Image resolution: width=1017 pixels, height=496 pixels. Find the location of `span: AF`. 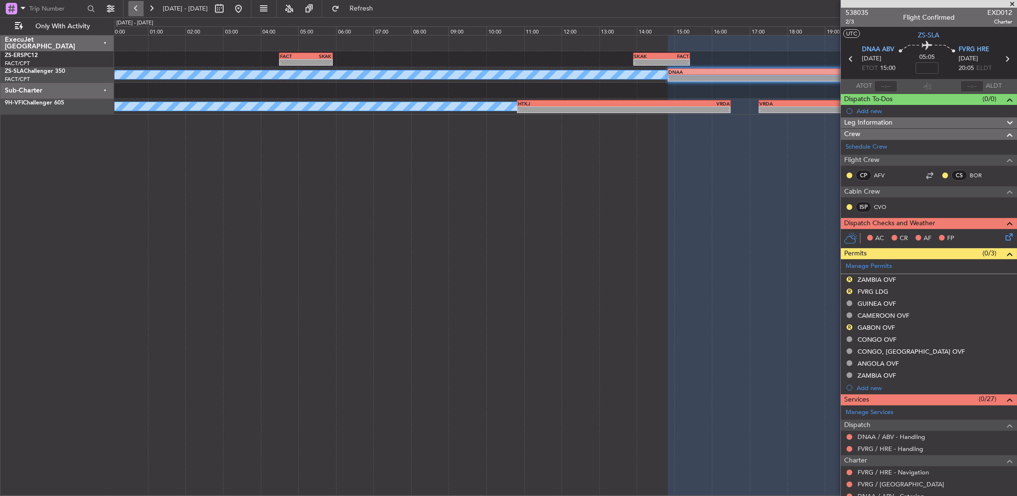

span: AF is located at coordinates (927, 238).